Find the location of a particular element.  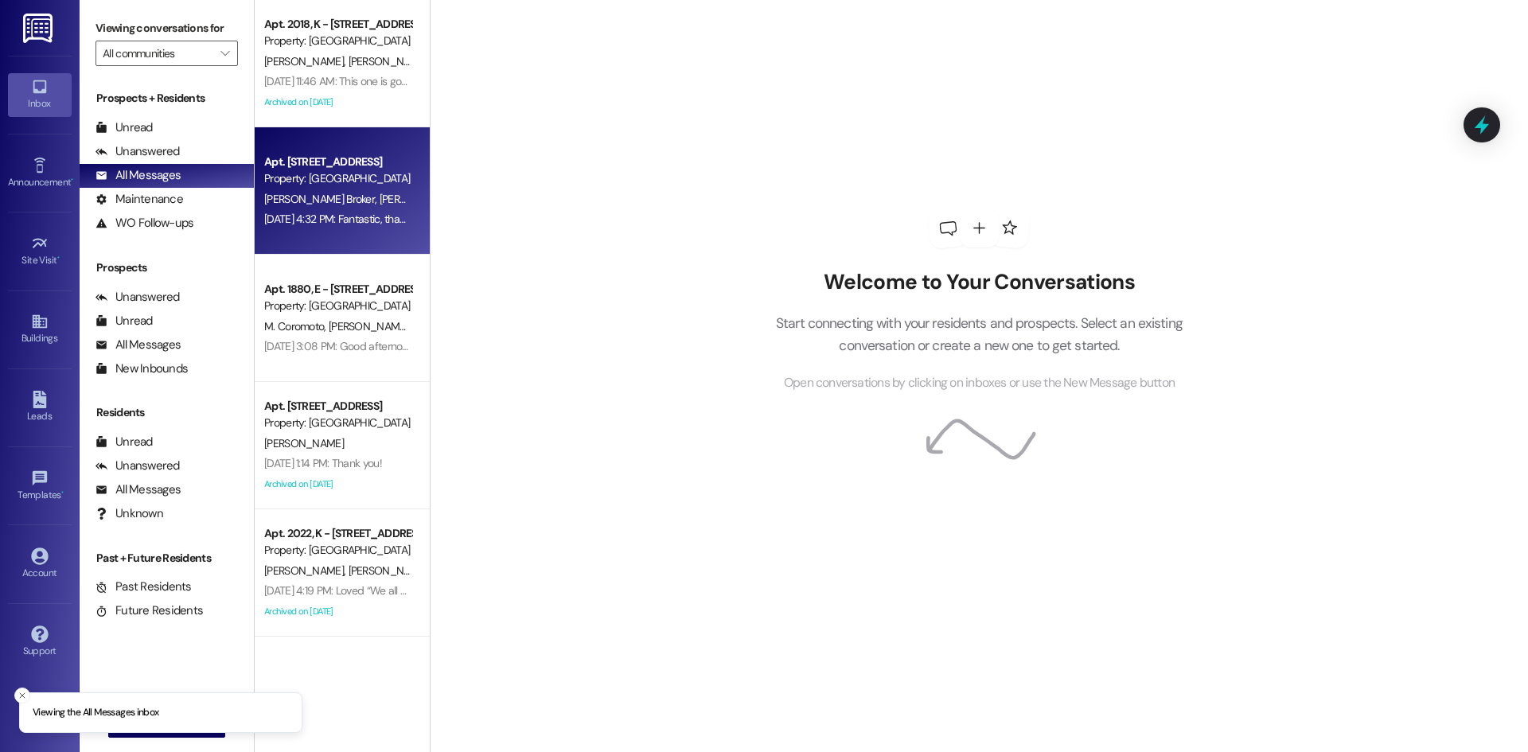

a: Inbox is located at coordinates (40, 95).